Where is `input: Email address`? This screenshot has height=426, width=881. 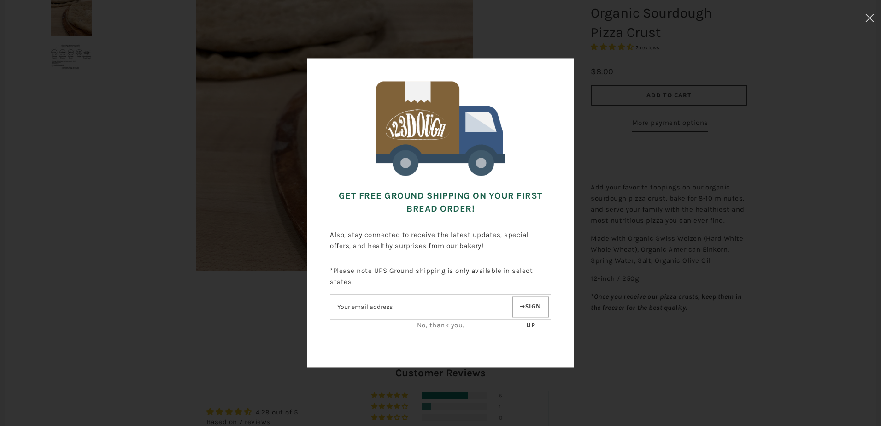
input: Email address is located at coordinates (420, 307).